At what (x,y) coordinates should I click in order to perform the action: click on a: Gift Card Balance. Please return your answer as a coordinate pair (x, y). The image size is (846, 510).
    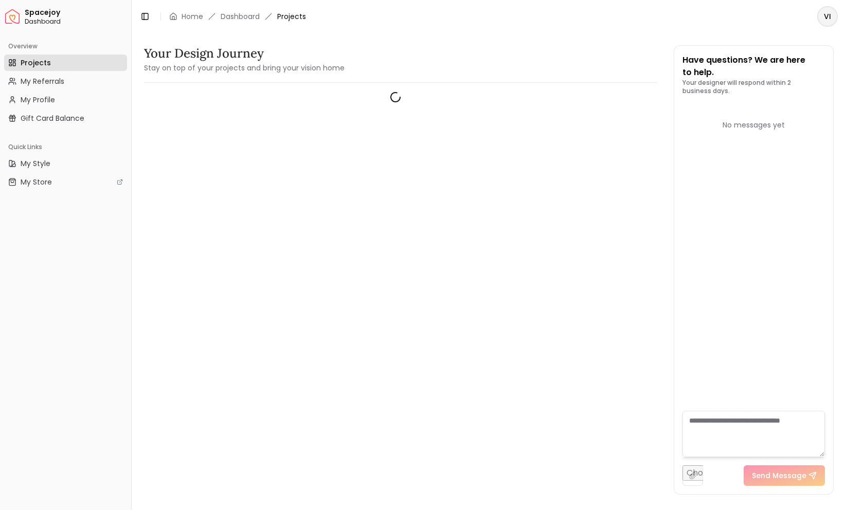
    Looking at the image, I should click on (65, 118).